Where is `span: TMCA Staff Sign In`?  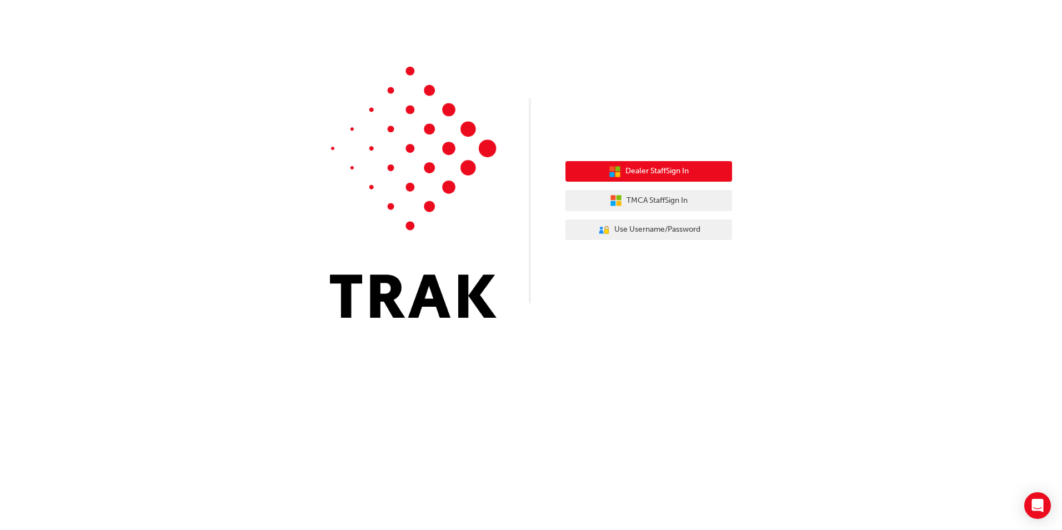
span: TMCA Staff Sign In is located at coordinates (657, 201).